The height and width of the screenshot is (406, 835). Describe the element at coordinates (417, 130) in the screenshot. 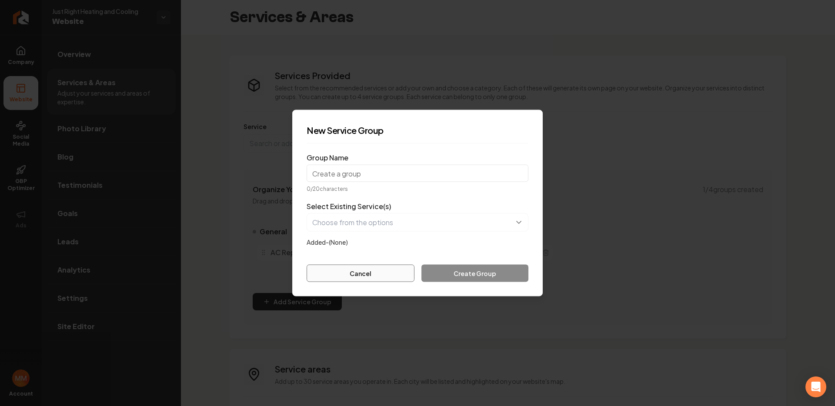

I see `h2: New Service Group` at that location.